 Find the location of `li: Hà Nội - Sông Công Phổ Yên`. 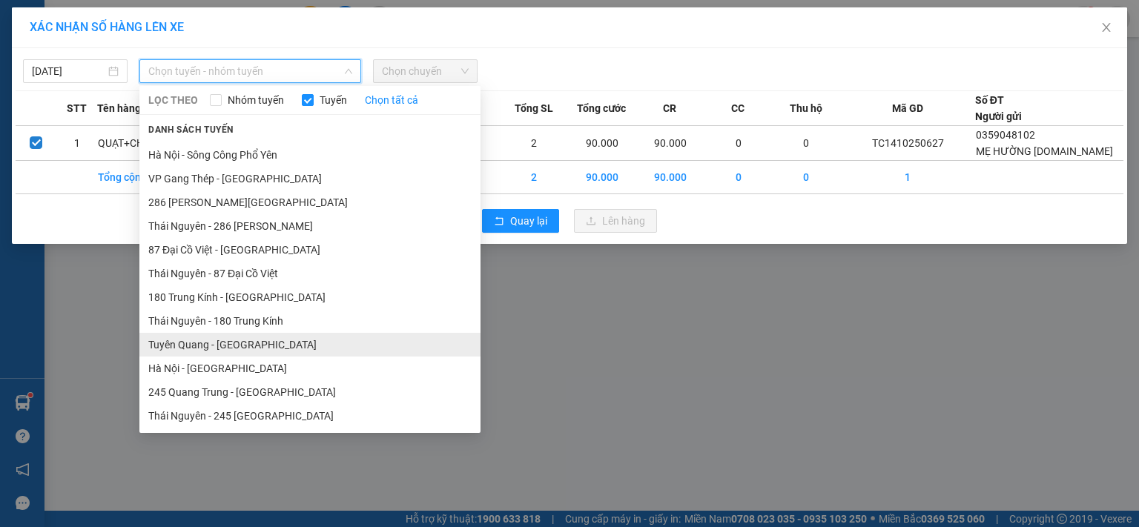

li: Hà Nội - Sông Công Phổ Yên is located at coordinates (310, 155).